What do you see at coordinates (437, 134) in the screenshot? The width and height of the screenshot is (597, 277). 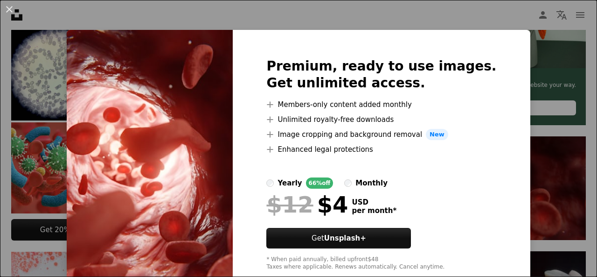 I see `span: New` at bounding box center [437, 134].